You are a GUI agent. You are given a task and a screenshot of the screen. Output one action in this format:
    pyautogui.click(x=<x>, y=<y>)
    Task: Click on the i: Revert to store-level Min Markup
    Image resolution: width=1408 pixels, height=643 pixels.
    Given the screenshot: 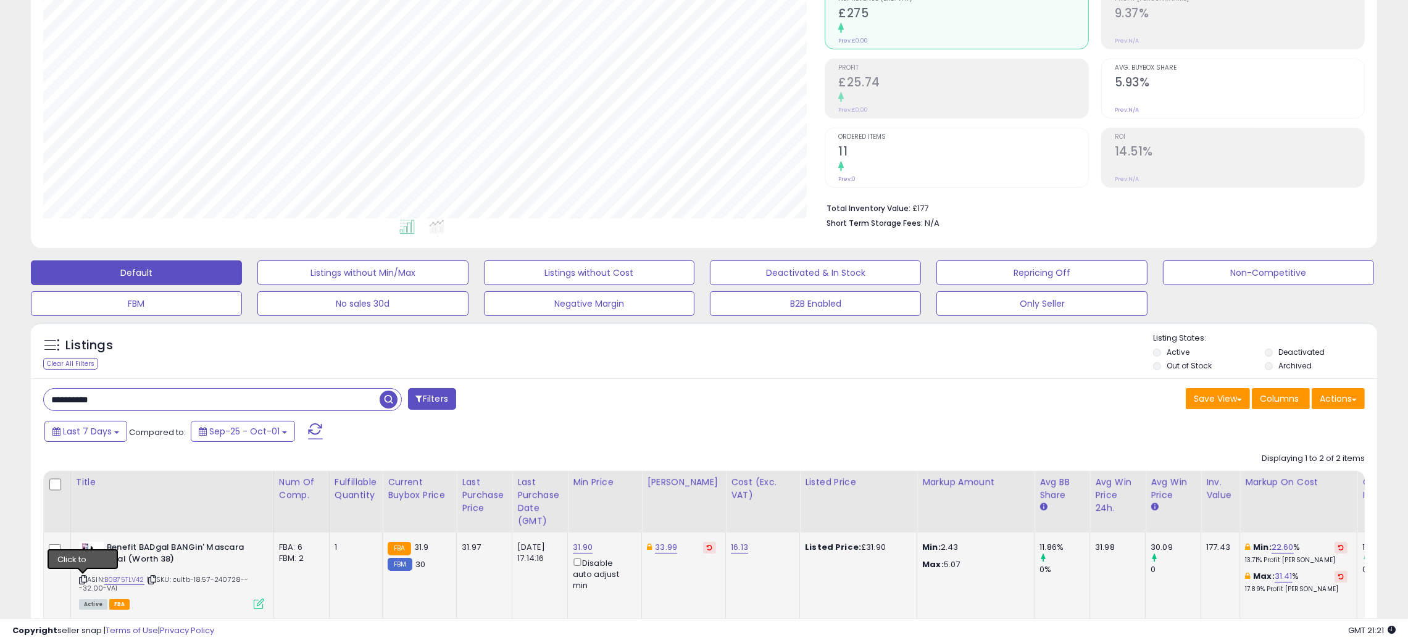 What is the action you would take?
    pyautogui.click(x=1340, y=547)
    